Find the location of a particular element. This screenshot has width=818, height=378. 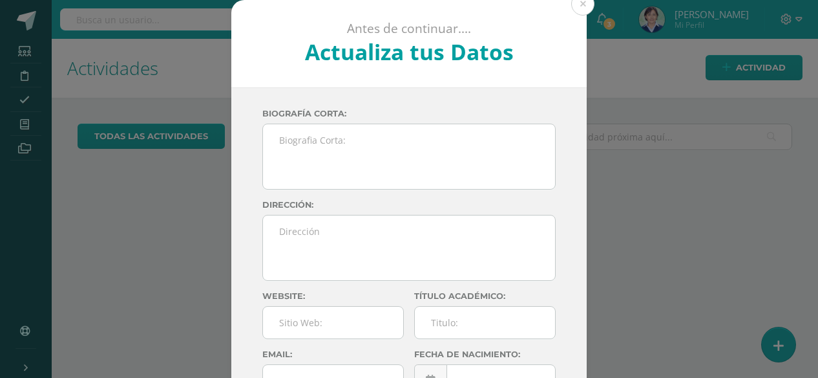

input: Titulo: is located at coordinates (485, 322).